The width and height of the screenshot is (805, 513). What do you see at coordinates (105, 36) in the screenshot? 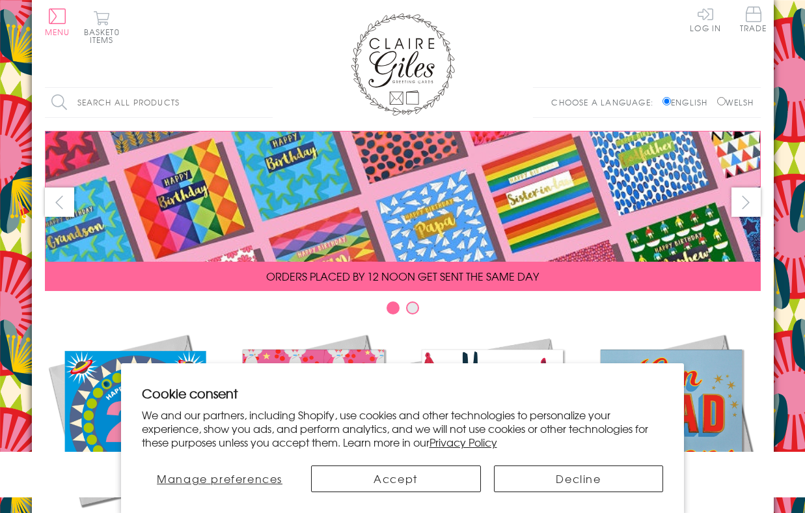
I see `span: 0 items` at bounding box center [105, 36].